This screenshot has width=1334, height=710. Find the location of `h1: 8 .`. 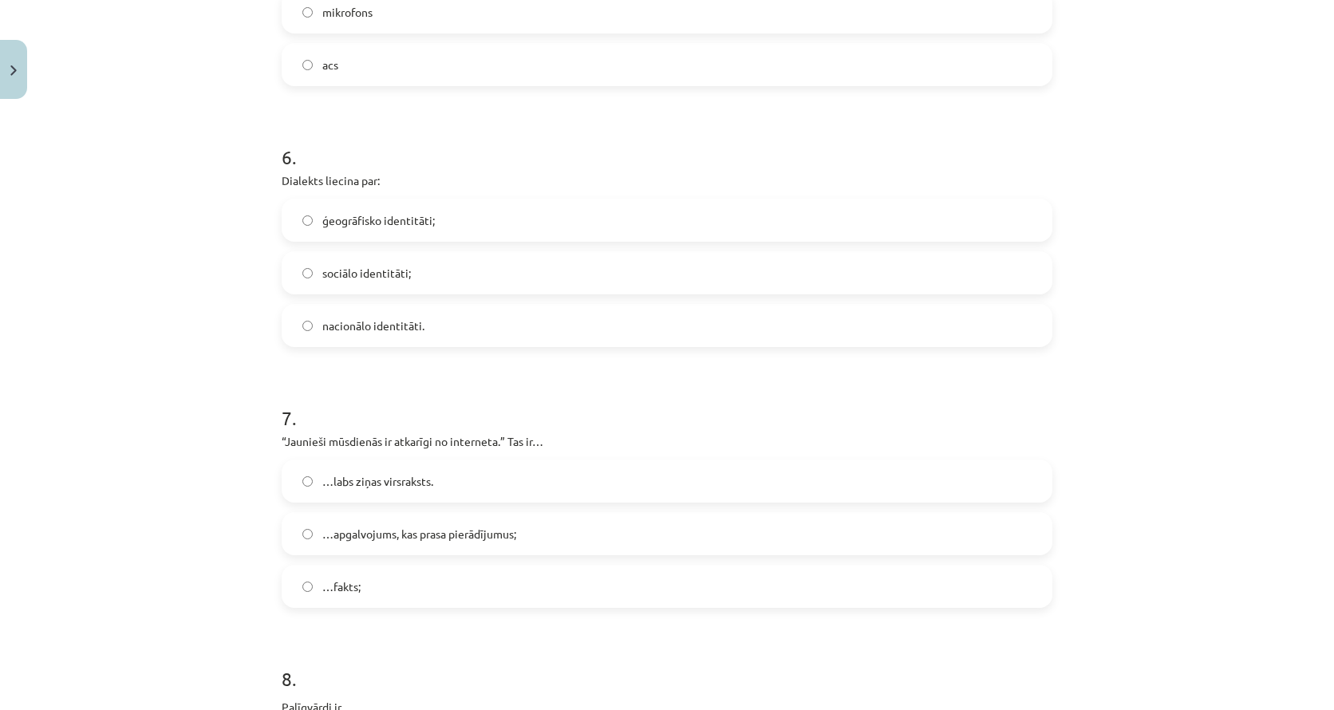

h1: 8 . is located at coordinates (667, 665).